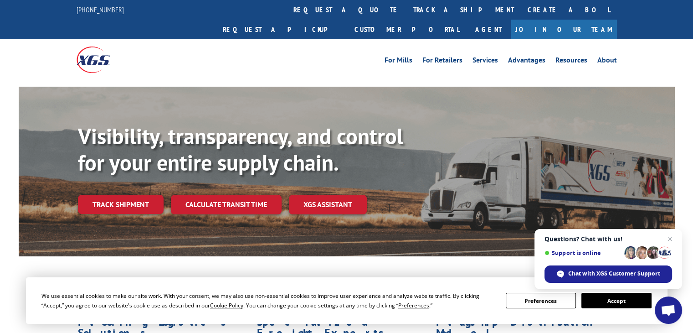 The height and width of the screenshot is (333, 693). I want to click on a: Services, so click(485, 62).